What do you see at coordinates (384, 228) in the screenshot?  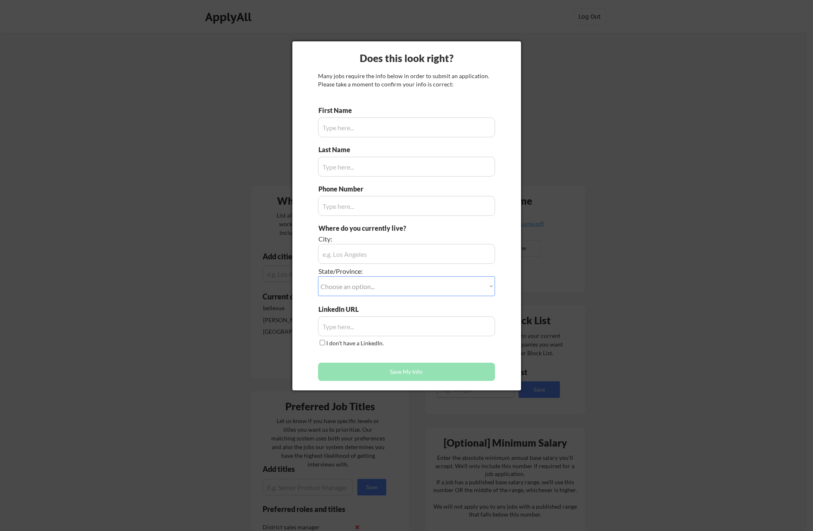 I see `div: Where do you currently live?` at bounding box center [384, 228].